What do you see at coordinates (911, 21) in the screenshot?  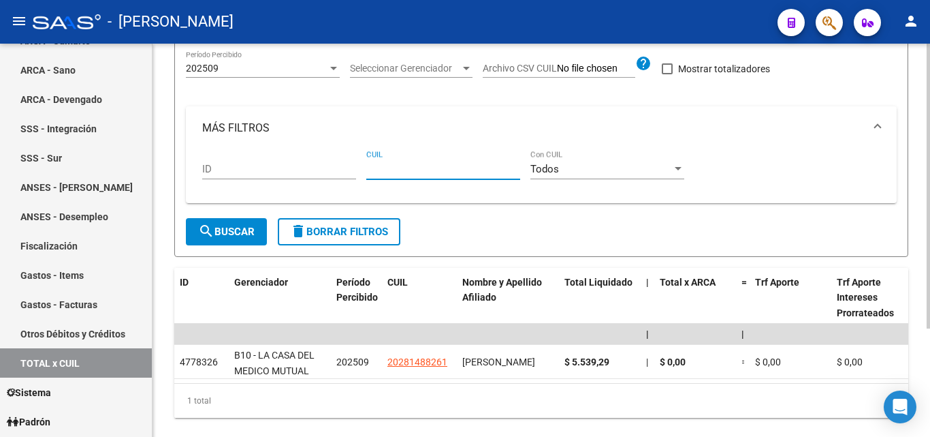 I see `mat-icon: person` at bounding box center [911, 21].